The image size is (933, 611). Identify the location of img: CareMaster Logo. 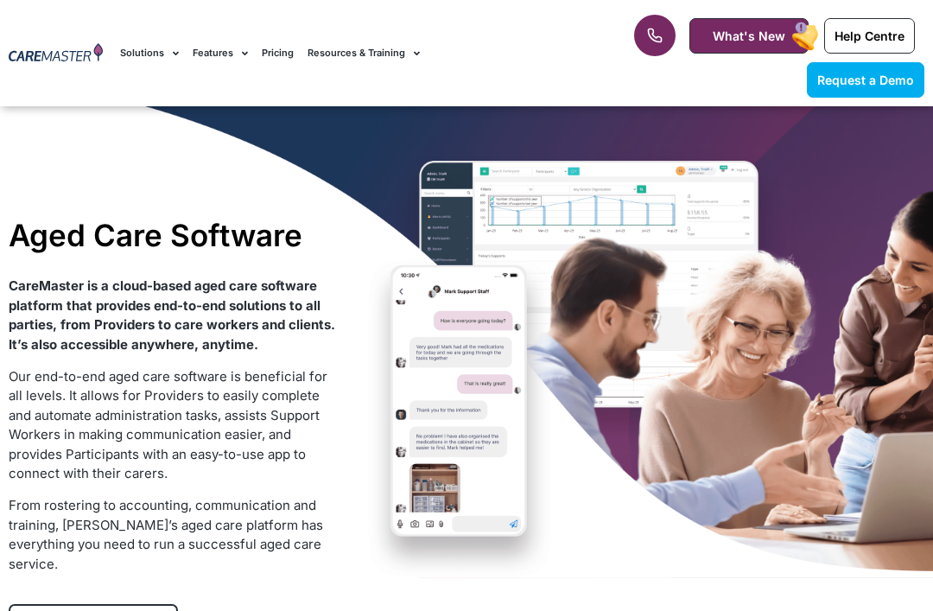
(55, 54).